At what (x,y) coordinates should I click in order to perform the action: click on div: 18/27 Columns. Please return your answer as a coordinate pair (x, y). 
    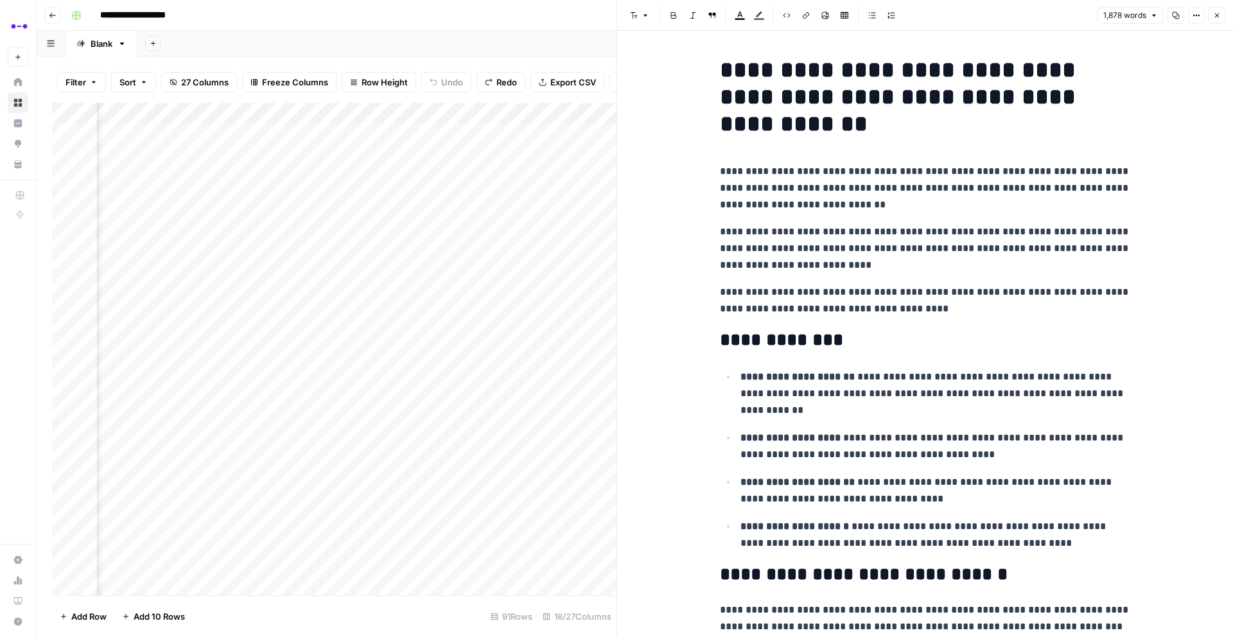
    Looking at the image, I should click on (577, 616).